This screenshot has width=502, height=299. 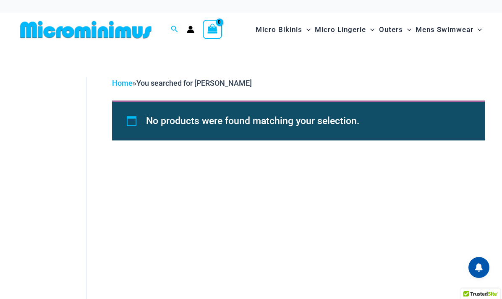 I want to click on a: View Shopping Cart, empty, so click(x=213, y=29).